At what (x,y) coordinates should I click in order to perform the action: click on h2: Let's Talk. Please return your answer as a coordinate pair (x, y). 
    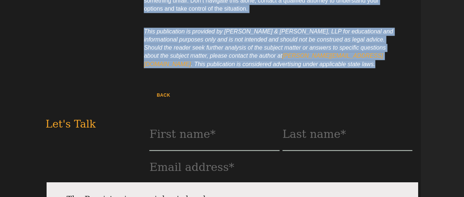
    Looking at the image, I should click on (87, 131).